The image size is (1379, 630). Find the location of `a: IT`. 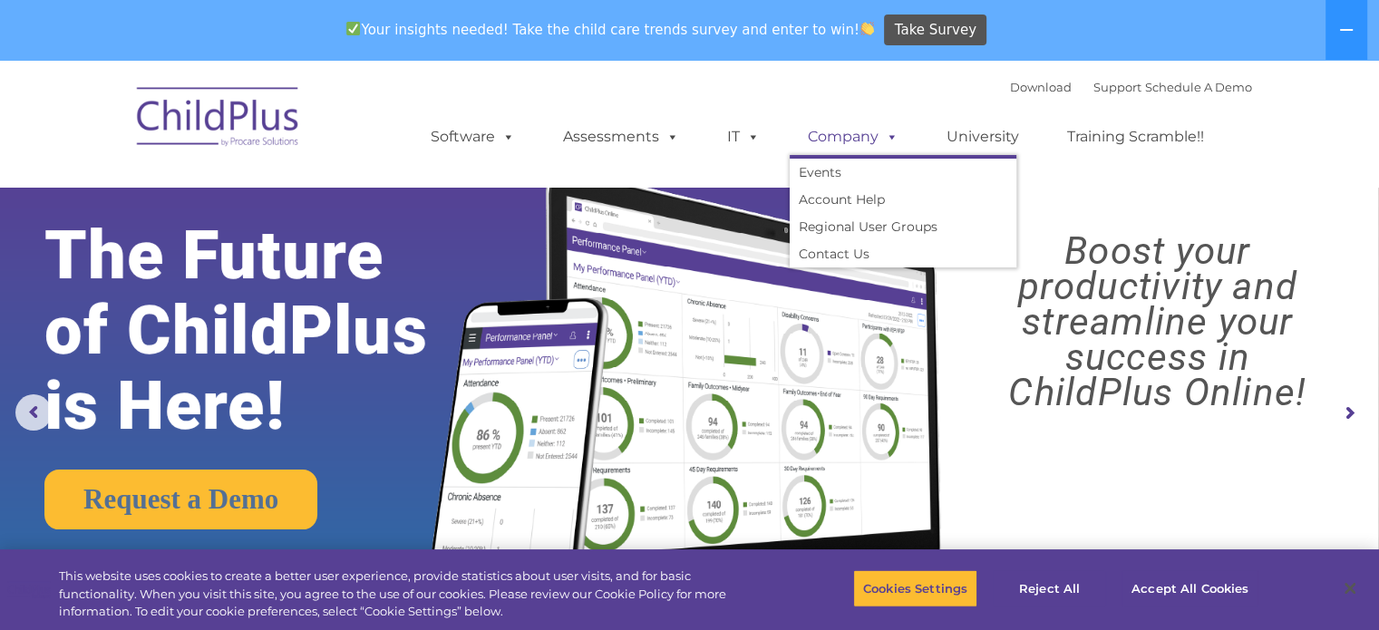

a: IT is located at coordinates (744, 137).